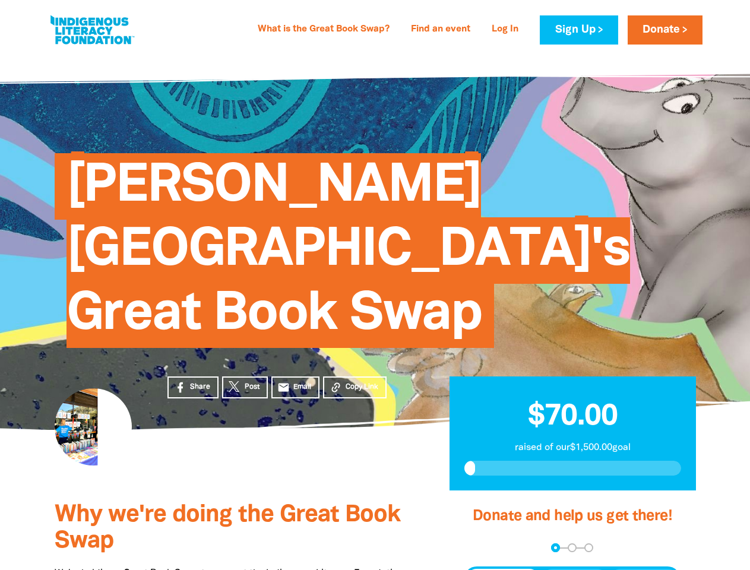 This screenshot has height=570, width=750. What do you see at coordinates (572, 548) in the screenshot?
I see `button: Navigate to step 2 of 3 to enter your details` at bounding box center [572, 548].